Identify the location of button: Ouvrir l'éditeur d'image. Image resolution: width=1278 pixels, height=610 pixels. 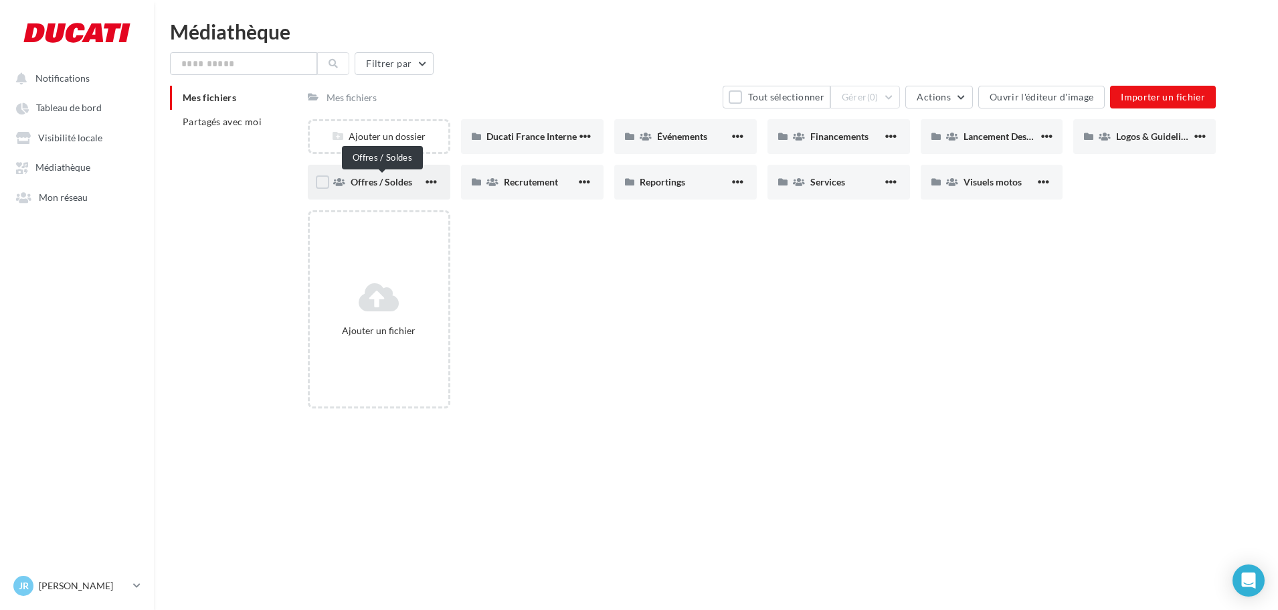
(1041, 97).